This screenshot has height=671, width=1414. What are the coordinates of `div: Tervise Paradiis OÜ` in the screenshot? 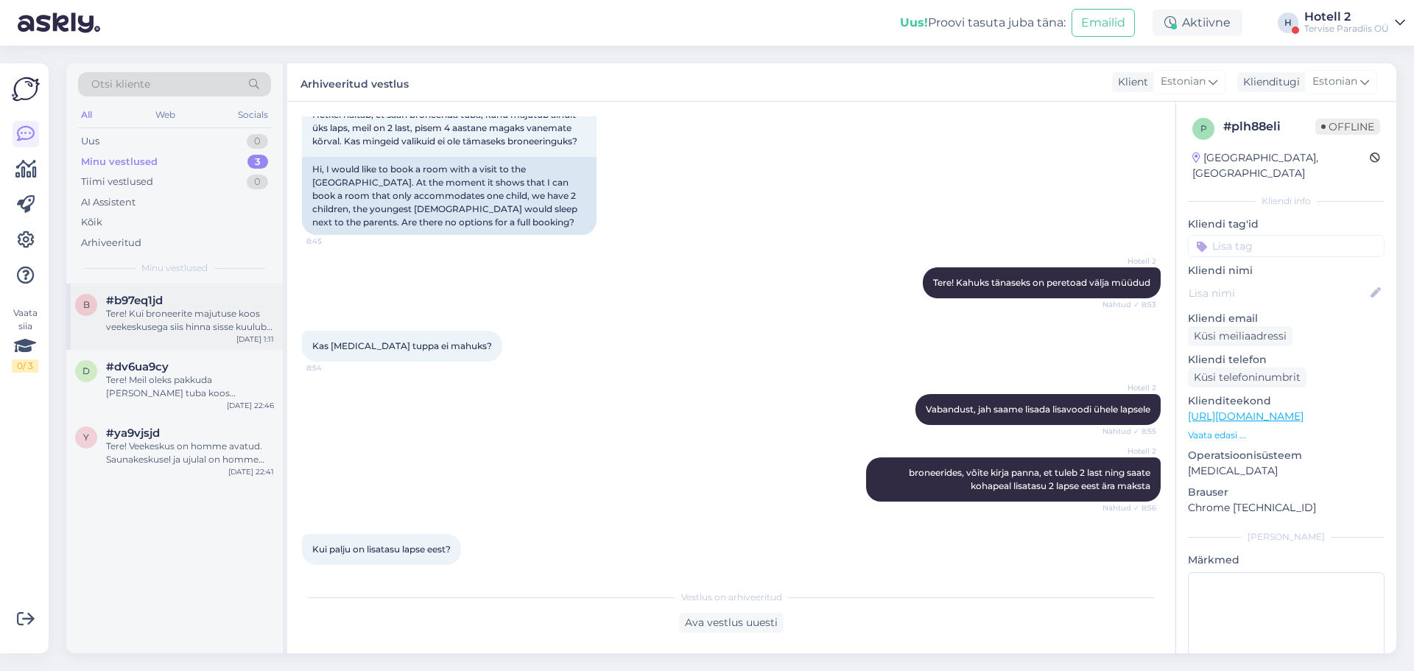 It's located at (1346, 29).